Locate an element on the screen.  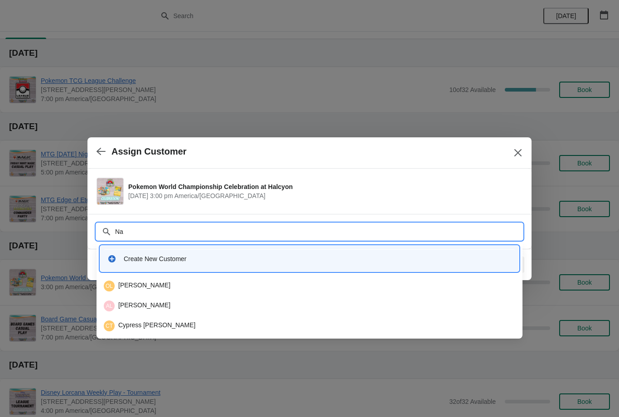
span: Pokemon World Championship Celebration at Halcyon is located at coordinates (323, 187).